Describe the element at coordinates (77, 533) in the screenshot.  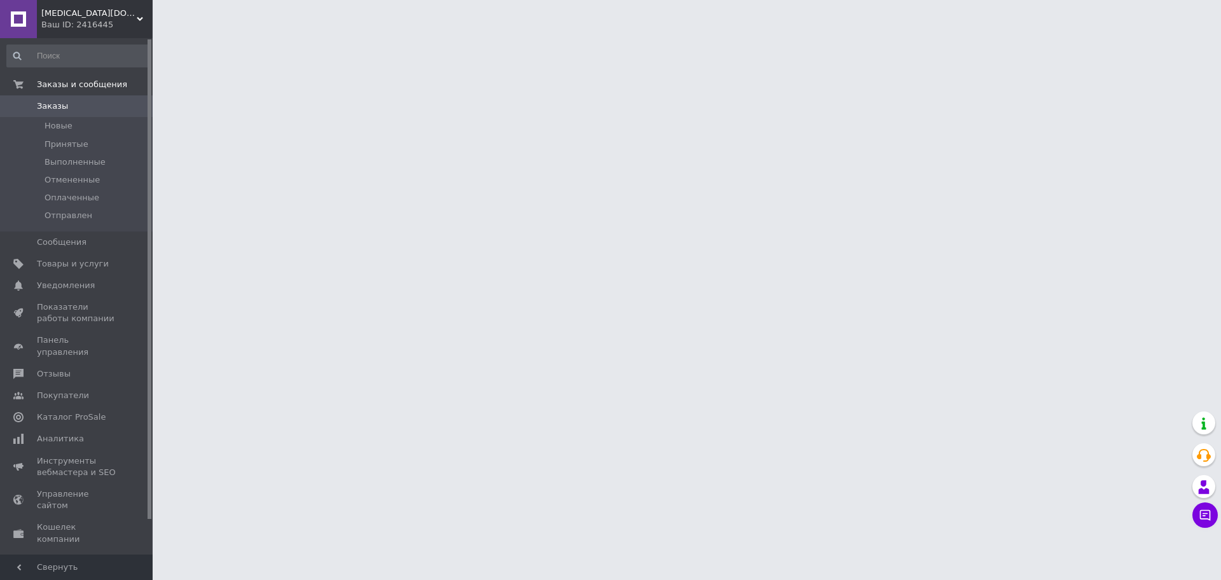
I see `span: Кошелек компании` at that location.